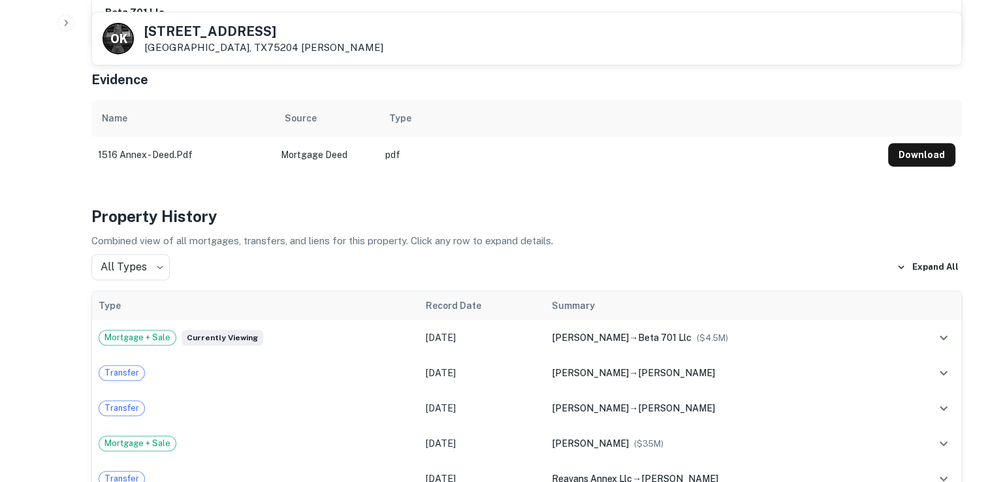 This screenshot has height=482, width=988. What do you see at coordinates (721, 305) in the screenshot?
I see `th: Summary` at bounding box center [721, 305].